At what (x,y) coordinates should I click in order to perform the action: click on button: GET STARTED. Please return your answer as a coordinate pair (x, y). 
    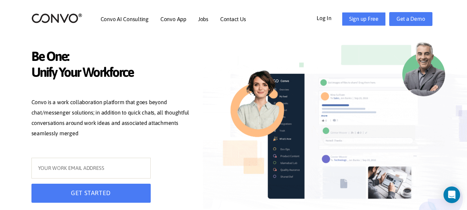
    Looking at the image, I should click on (91, 193).